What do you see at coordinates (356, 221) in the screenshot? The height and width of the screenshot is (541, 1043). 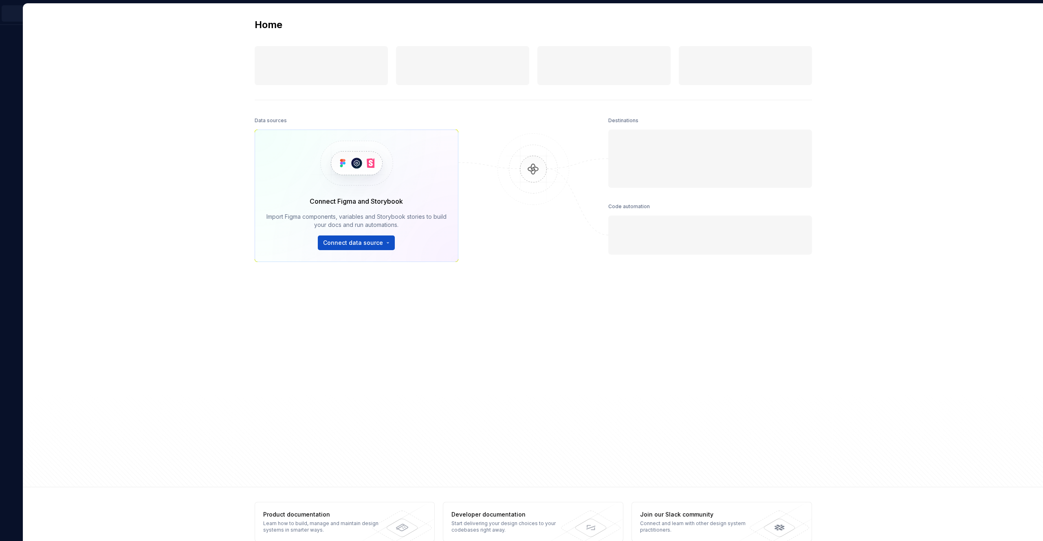 I see `div: Import Figma components, variables and Storybook stories to build your docs and run automations.` at bounding box center [356, 221].